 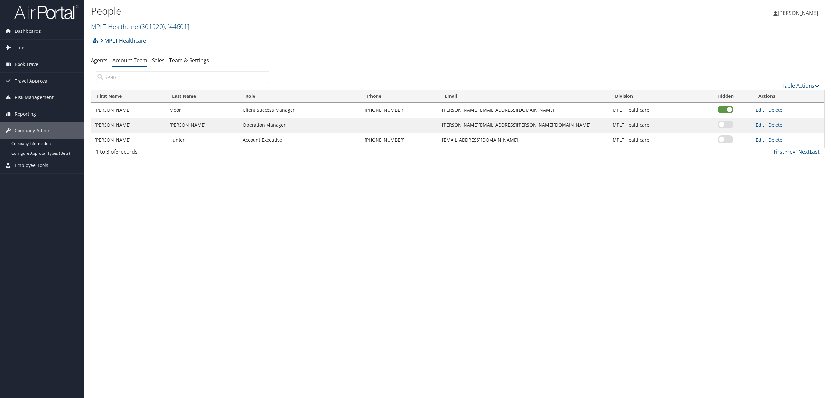 I want to click on a: First, so click(x=779, y=152).